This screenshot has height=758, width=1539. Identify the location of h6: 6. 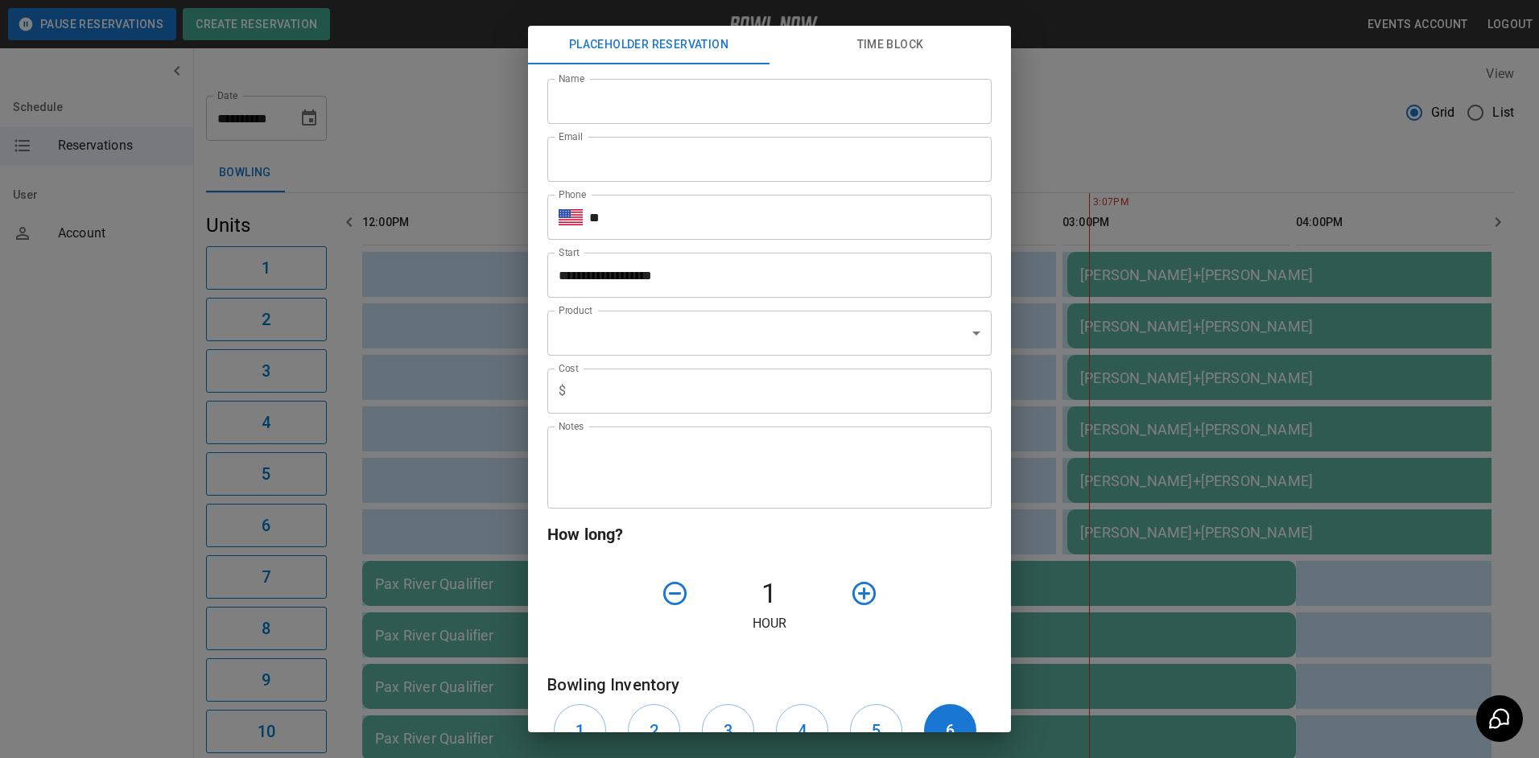
(949, 731).